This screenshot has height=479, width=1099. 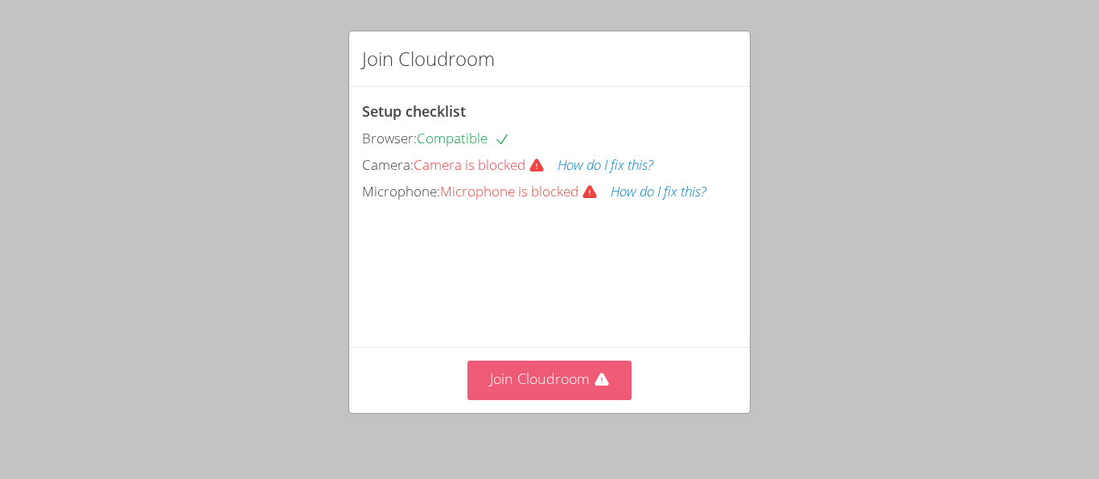 I want to click on span: Browser:, so click(x=389, y=138).